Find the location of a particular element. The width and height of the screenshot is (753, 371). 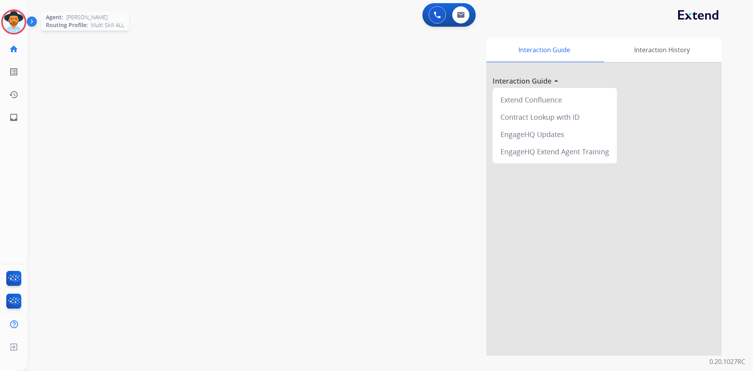

mat-icon: list_alt is located at coordinates (14, 72).